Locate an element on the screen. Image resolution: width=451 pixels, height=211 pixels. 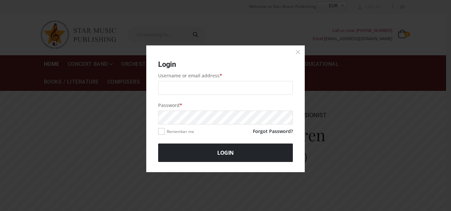
button: Login is located at coordinates (225, 153).